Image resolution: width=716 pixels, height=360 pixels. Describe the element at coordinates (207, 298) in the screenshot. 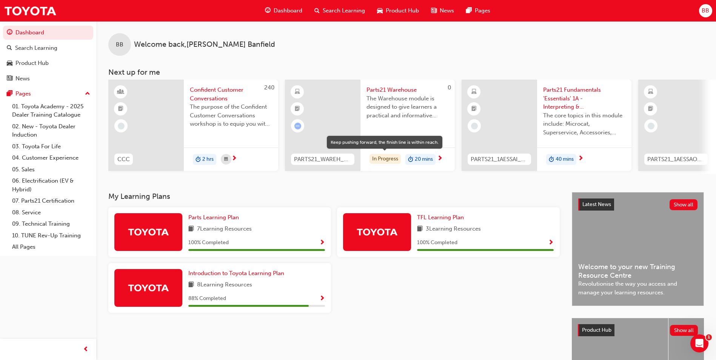

I see `span: 88 % Completed` at that location.